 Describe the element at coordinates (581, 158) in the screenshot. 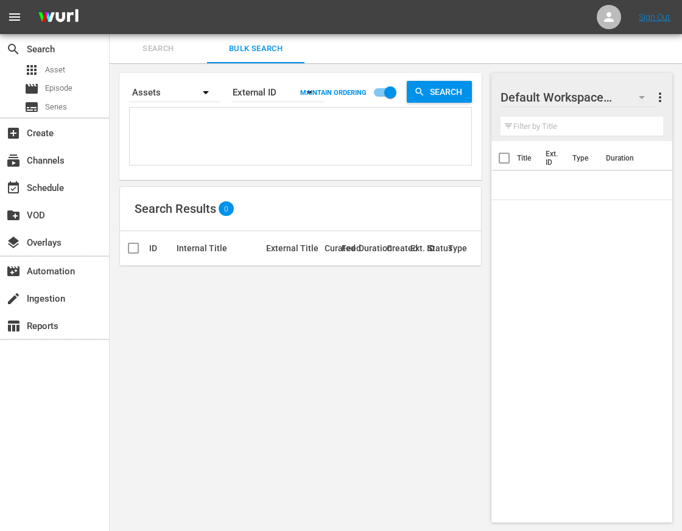

I see `th: Type` at that location.